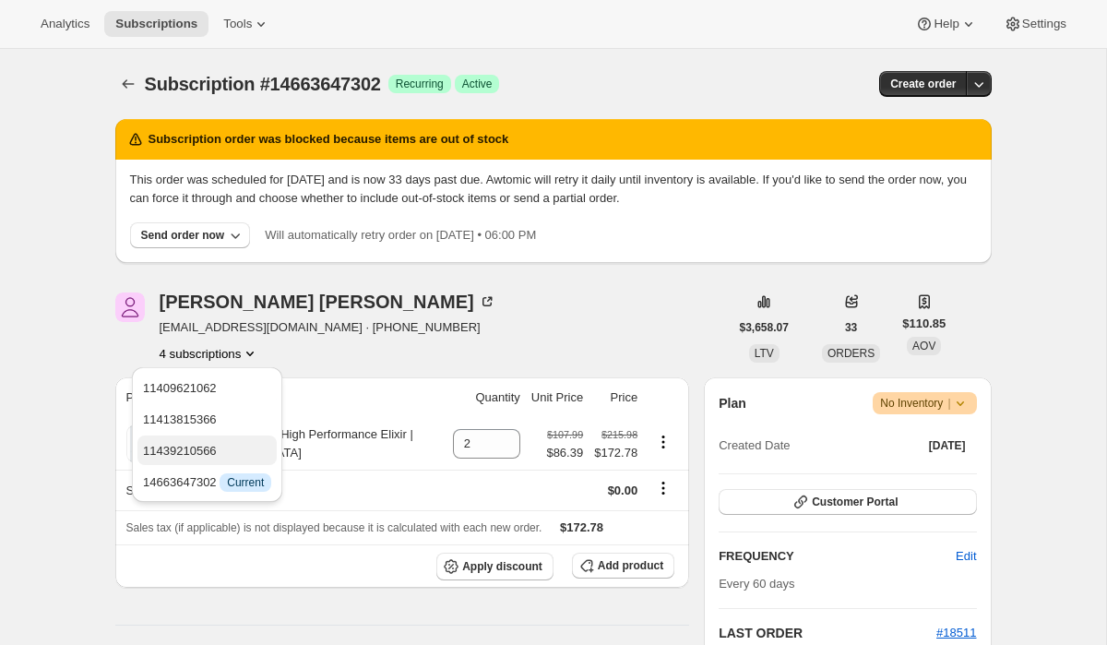  What do you see at coordinates (180, 387) in the screenshot?
I see `span: 11409621062` at bounding box center [180, 387].